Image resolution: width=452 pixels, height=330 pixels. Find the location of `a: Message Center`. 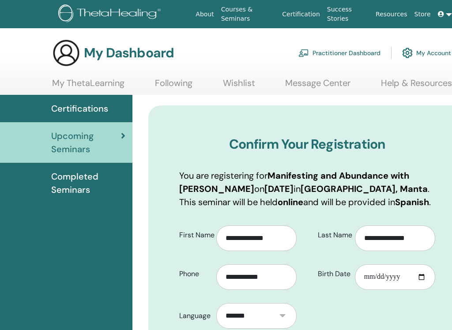

a: Message Center is located at coordinates (318, 86).